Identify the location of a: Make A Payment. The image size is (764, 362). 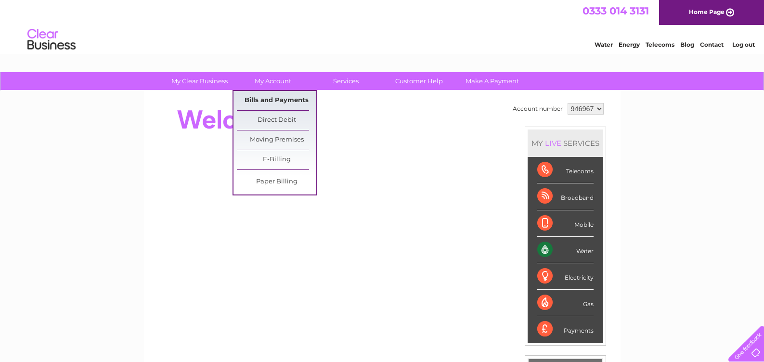
(492, 81).